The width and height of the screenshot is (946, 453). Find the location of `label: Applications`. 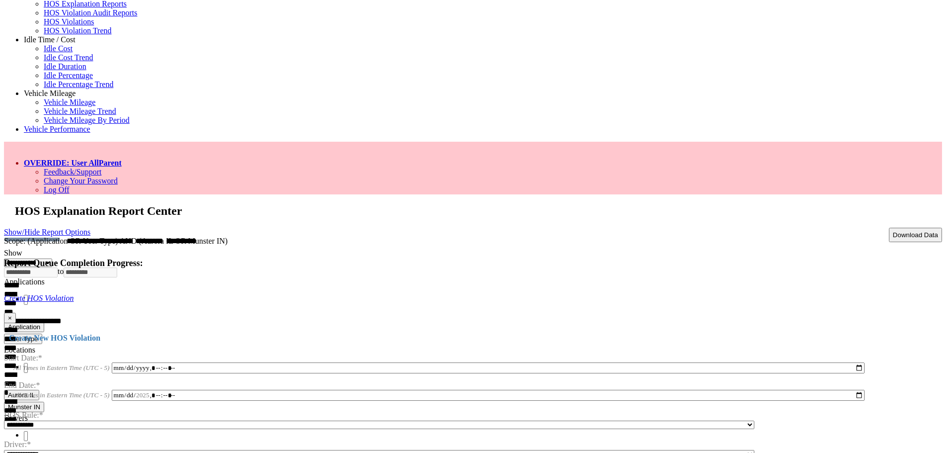

label: Applications is located at coordinates (24, 281).